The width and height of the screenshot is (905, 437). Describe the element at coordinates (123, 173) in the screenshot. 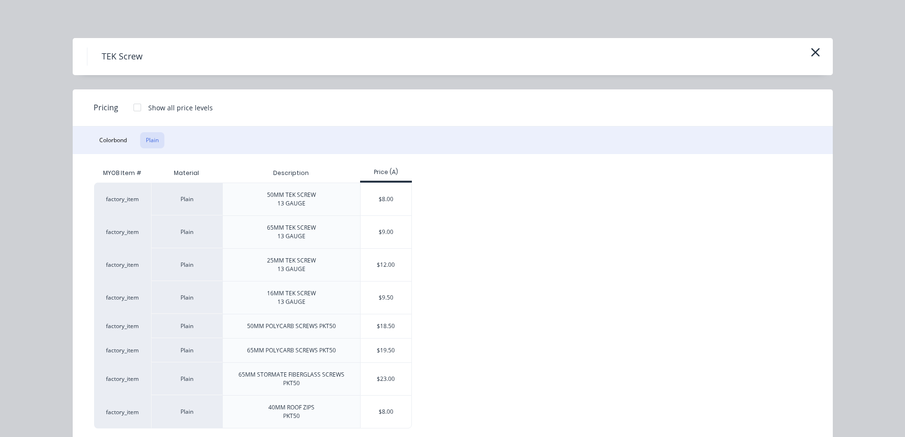

I see `div: MYOB Item #` at that location.